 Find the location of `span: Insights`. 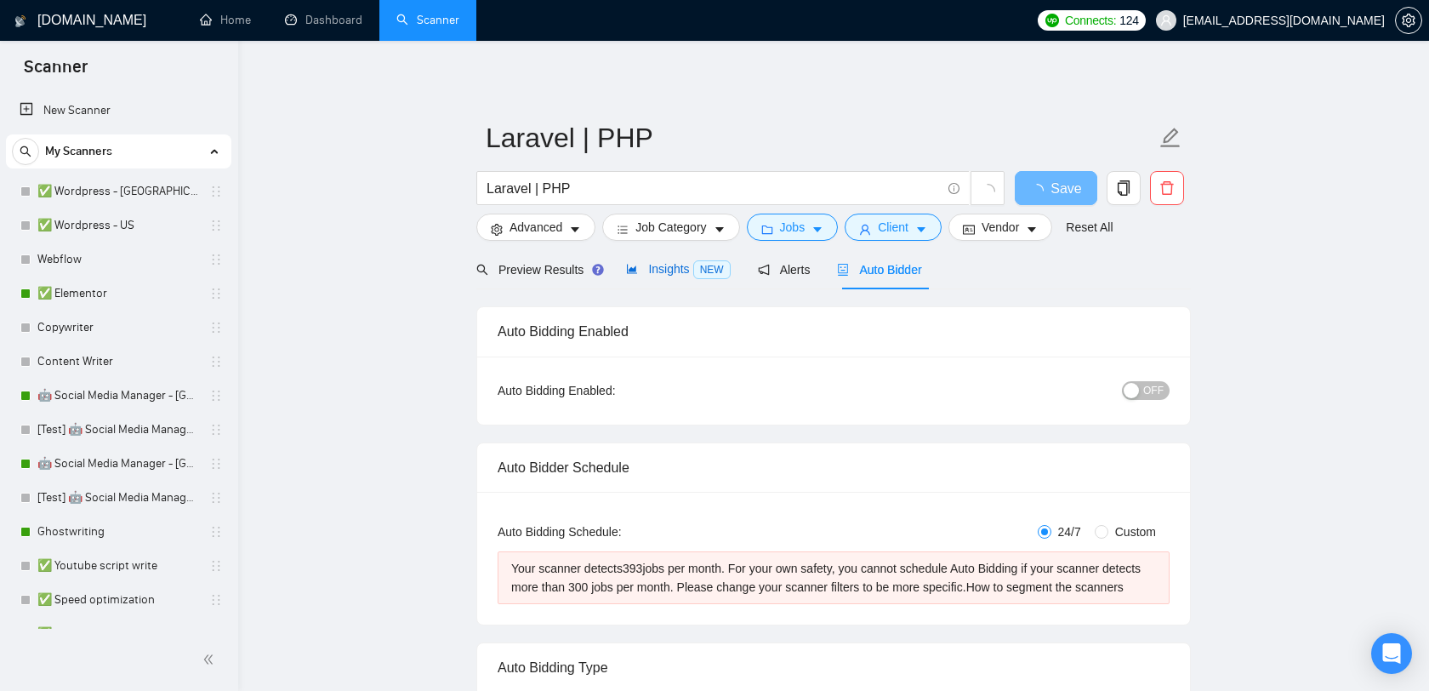

span: Insights is located at coordinates (678, 269).